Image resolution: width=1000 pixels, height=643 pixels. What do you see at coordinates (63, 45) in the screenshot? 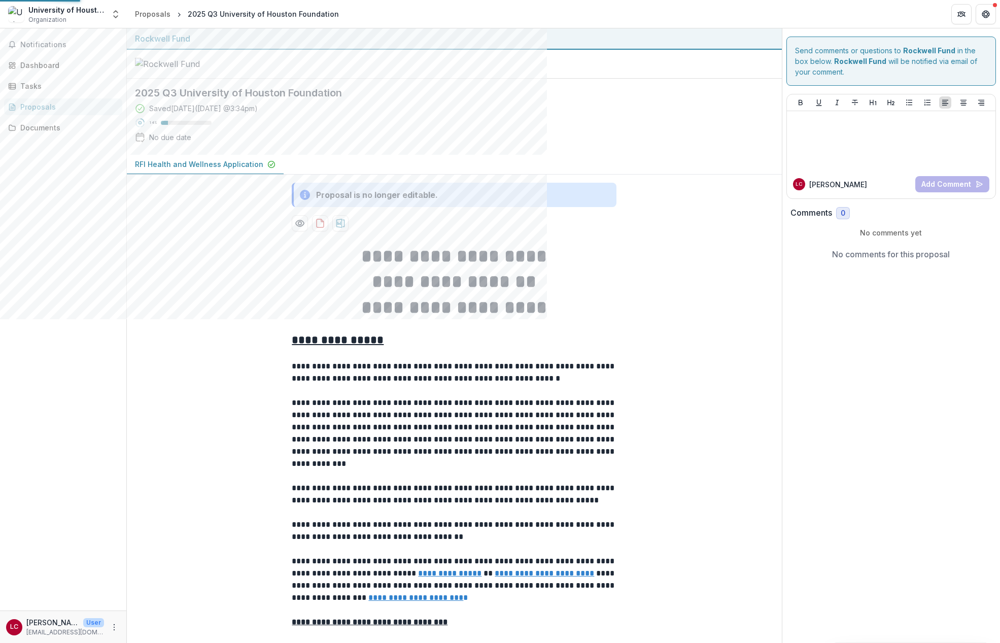
I see `button: Notifications` at bounding box center [63, 45].